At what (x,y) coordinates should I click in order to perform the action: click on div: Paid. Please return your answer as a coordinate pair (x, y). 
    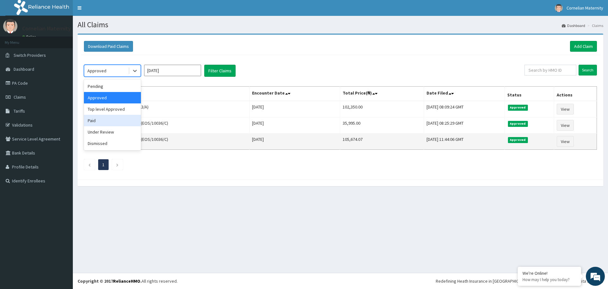
    Looking at the image, I should click on (112, 120).